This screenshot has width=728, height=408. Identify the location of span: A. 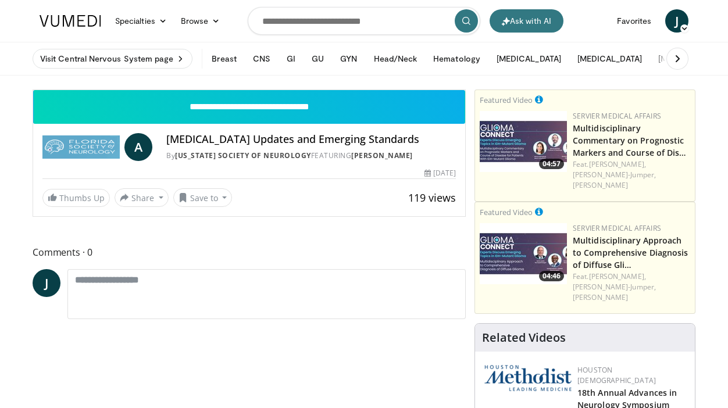
(138, 147).